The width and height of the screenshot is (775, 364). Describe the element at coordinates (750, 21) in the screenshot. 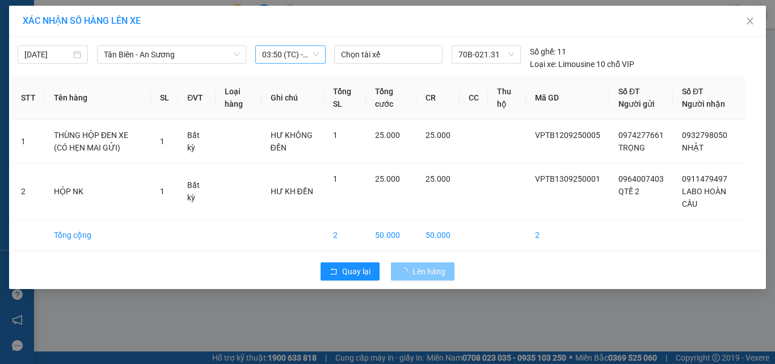

I see `span: close` at that location.